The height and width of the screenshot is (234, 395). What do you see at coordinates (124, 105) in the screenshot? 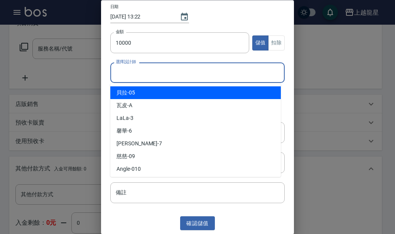
I see `span: 瓦皮 -A` at bounding box center [124, 105].